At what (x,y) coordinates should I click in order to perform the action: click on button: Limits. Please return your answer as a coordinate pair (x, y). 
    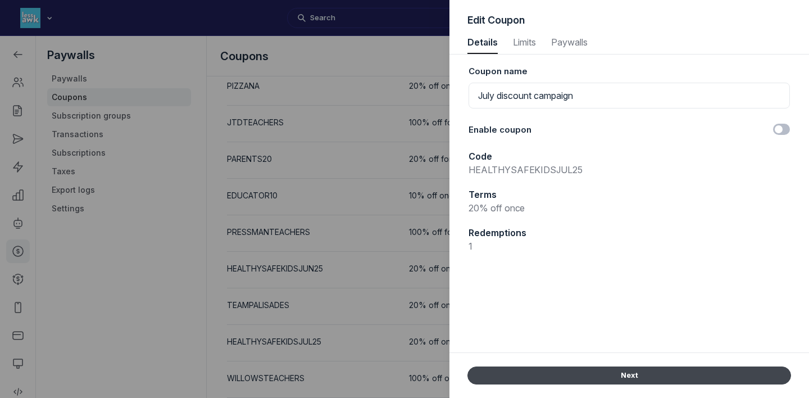
    Looking at the image, I should click on (524, 43).